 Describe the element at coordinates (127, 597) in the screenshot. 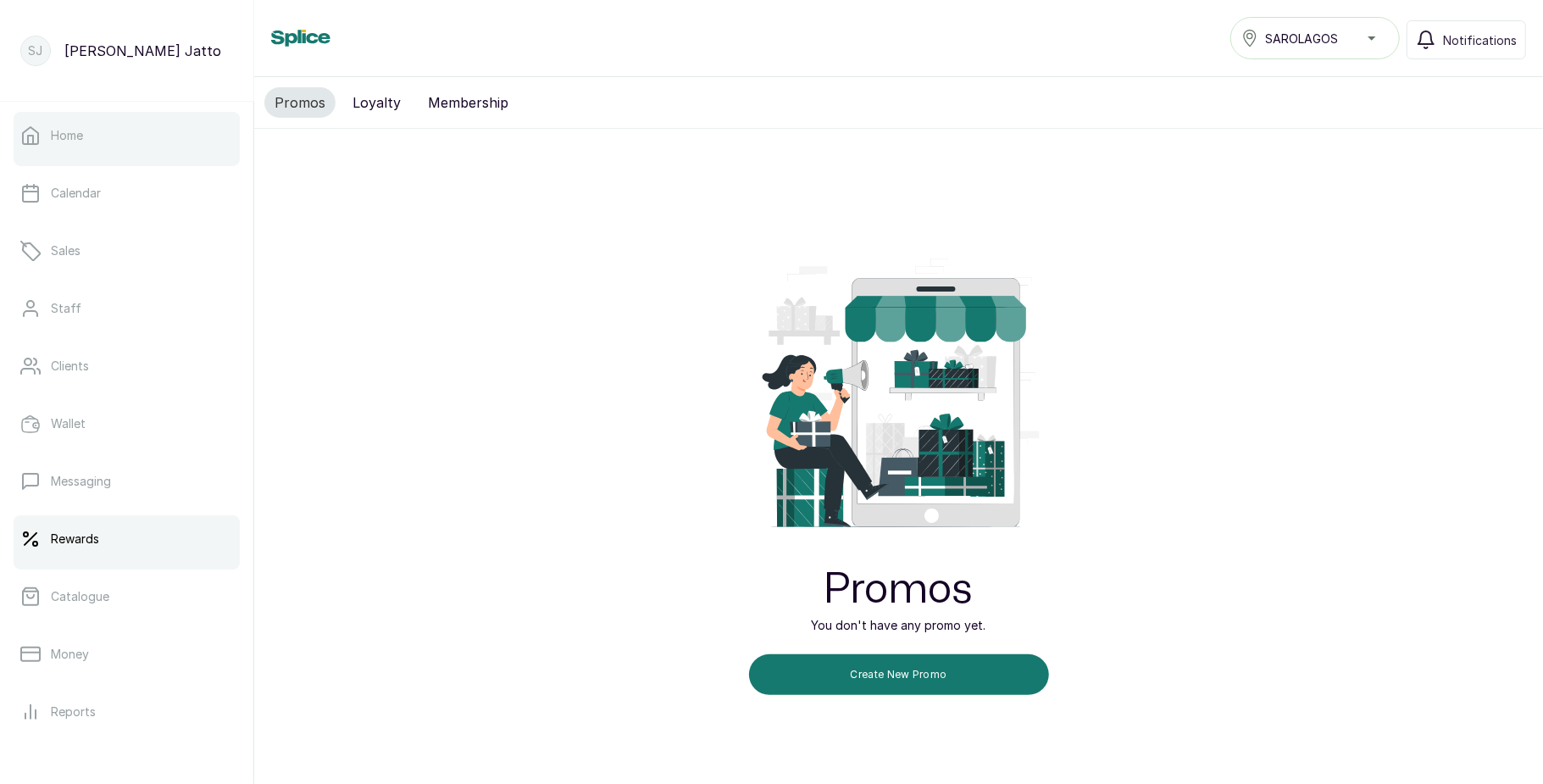

I see `a: Catalogue` at that location.